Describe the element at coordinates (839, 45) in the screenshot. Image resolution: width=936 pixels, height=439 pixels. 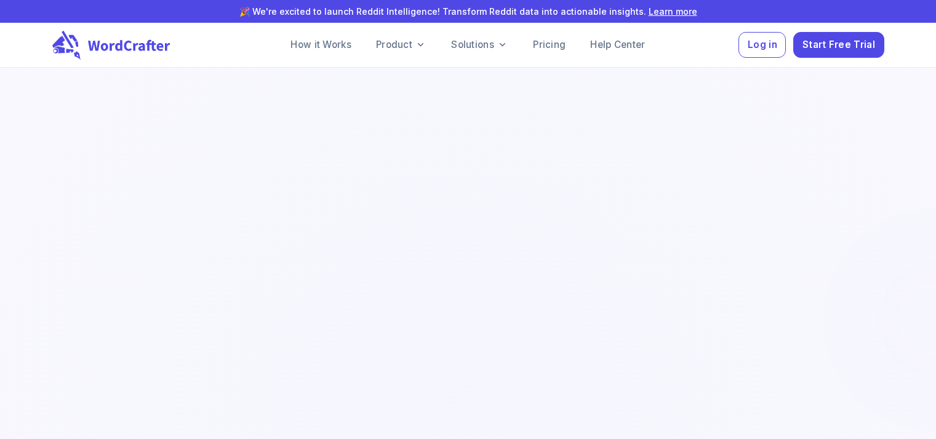
I see `span: Start Free Trial` at that location.